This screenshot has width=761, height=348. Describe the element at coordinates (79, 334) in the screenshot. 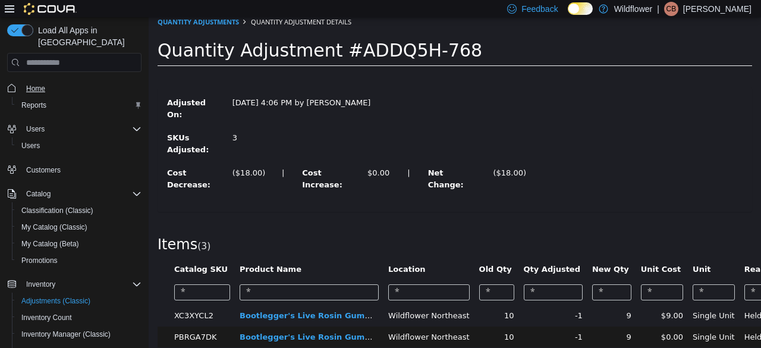

I see `button: Inventory Manager (Classic)` at that location.